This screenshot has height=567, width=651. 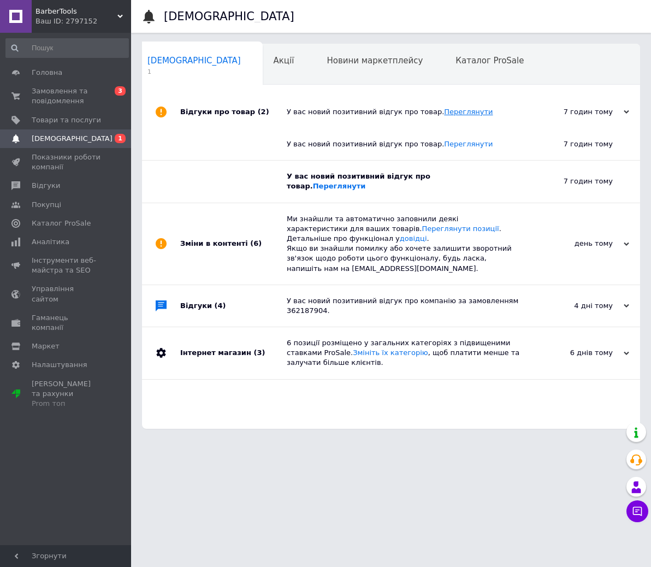 What do you see at coordinates (233, 112) in the screenshot?
I see `div: Відгуки про товар` at bounding box center [233, 112].